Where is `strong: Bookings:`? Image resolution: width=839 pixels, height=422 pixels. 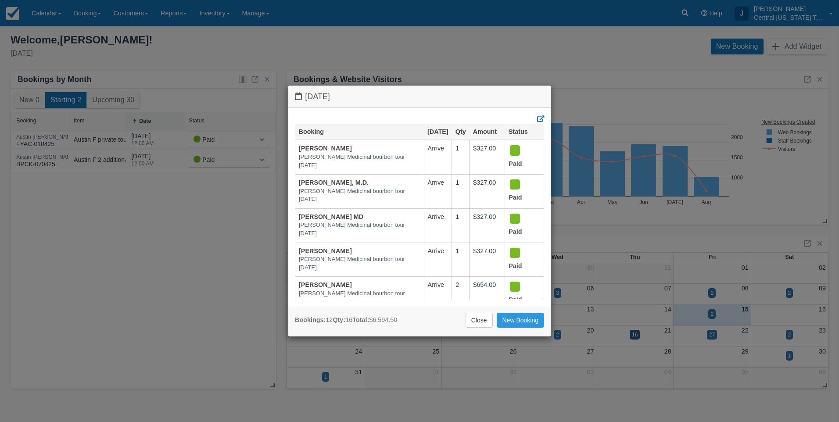
strong: Bookings: is located at coordinates (310, 320).